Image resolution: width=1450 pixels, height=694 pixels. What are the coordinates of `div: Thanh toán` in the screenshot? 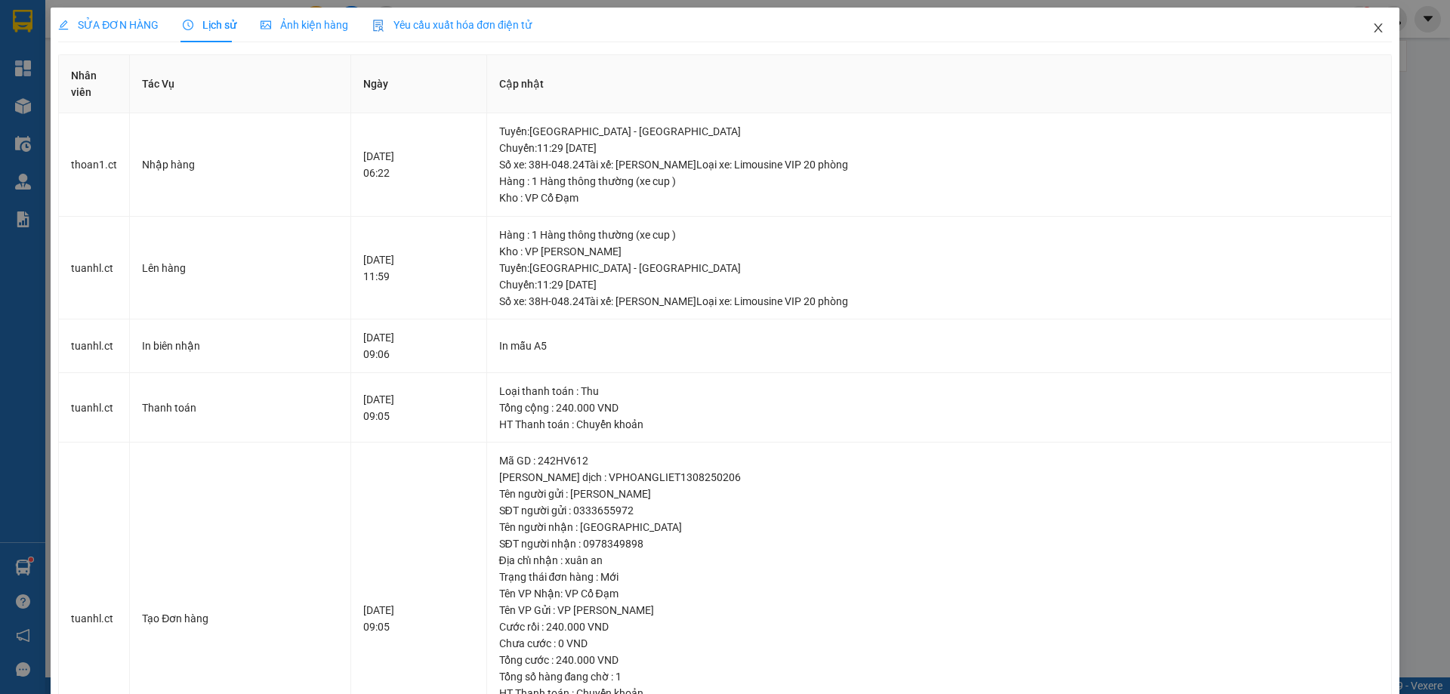 It's located at (240, 408).